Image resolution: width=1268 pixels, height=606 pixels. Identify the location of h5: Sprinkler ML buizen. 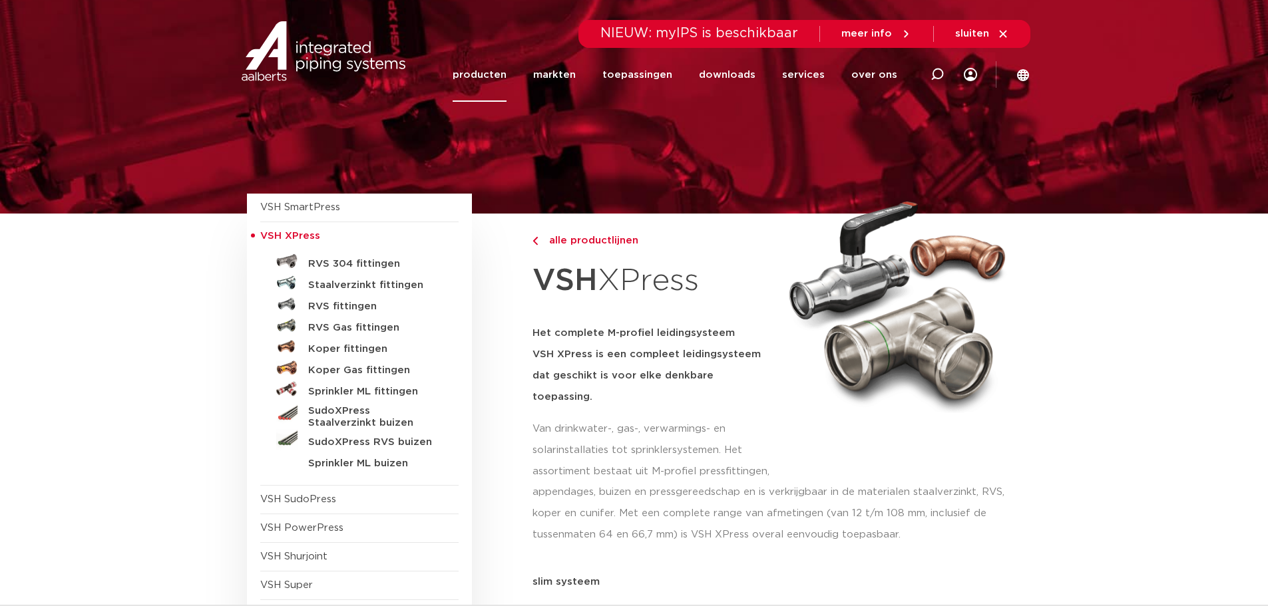
(374, 464).